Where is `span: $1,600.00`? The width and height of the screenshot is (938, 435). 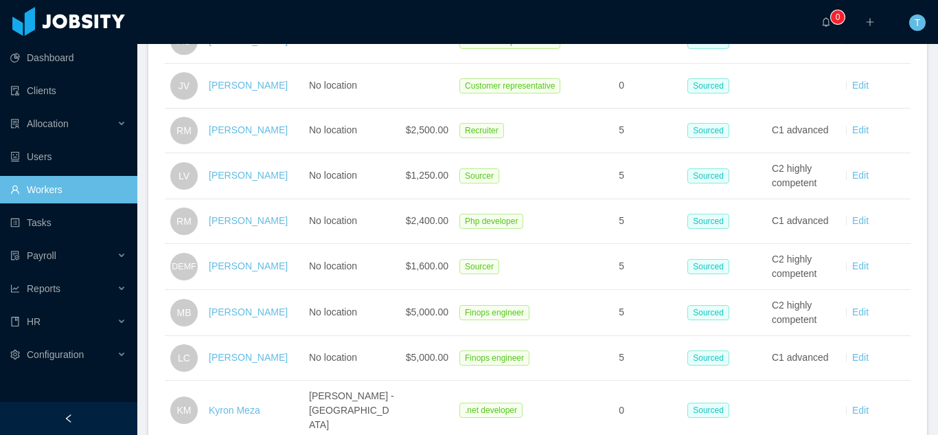
span: $1,600.00 is located at coordinates (427, 266).